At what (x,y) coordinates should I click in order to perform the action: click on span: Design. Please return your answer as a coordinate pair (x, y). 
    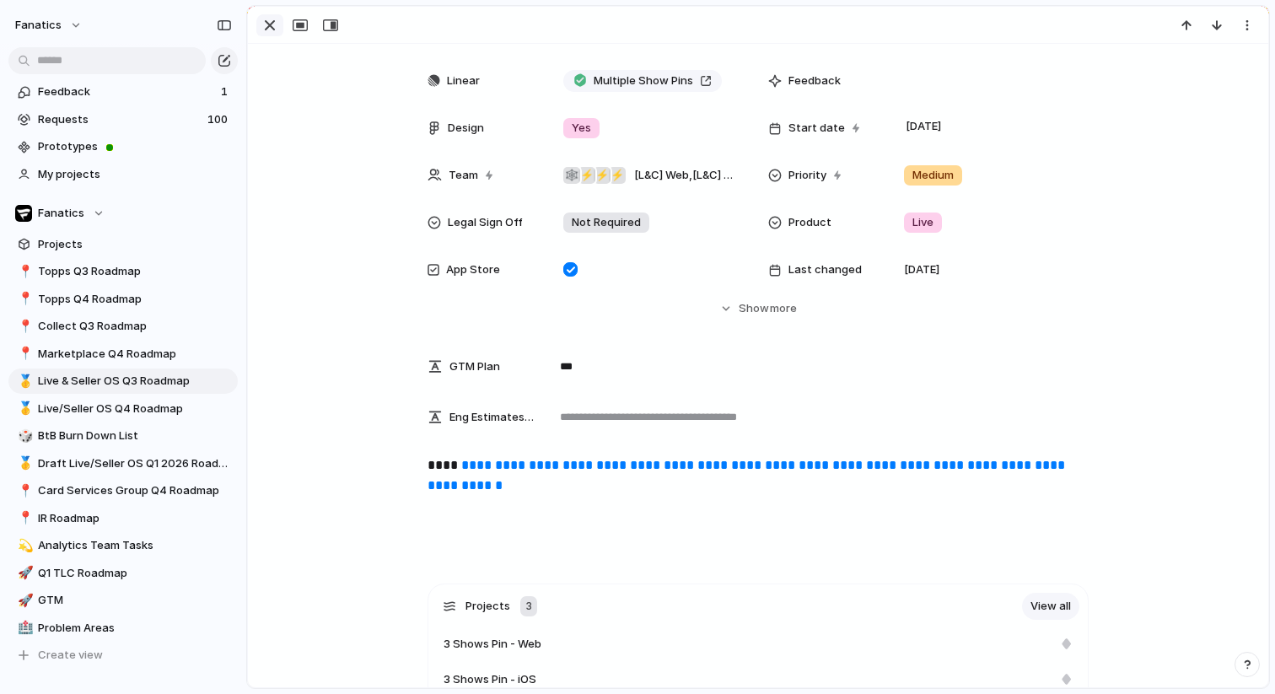
    Looking at the image, I should click on (466, 128).